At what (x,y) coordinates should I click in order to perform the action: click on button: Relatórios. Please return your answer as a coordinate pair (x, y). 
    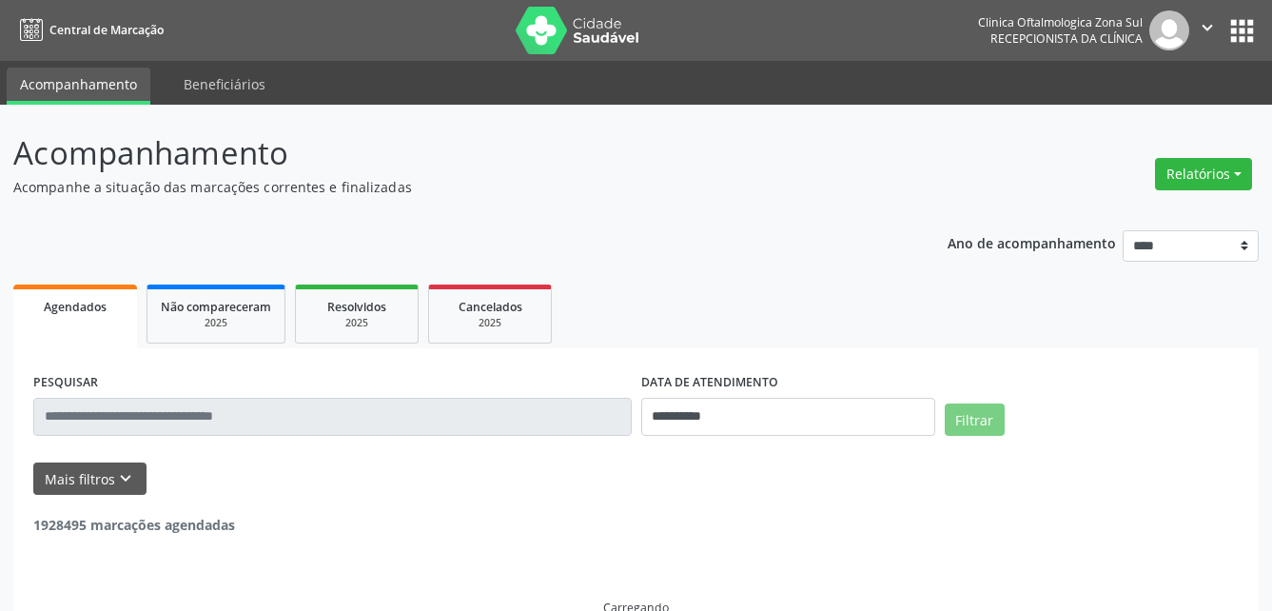
    Looking at the image, I should click on (1203, 174).